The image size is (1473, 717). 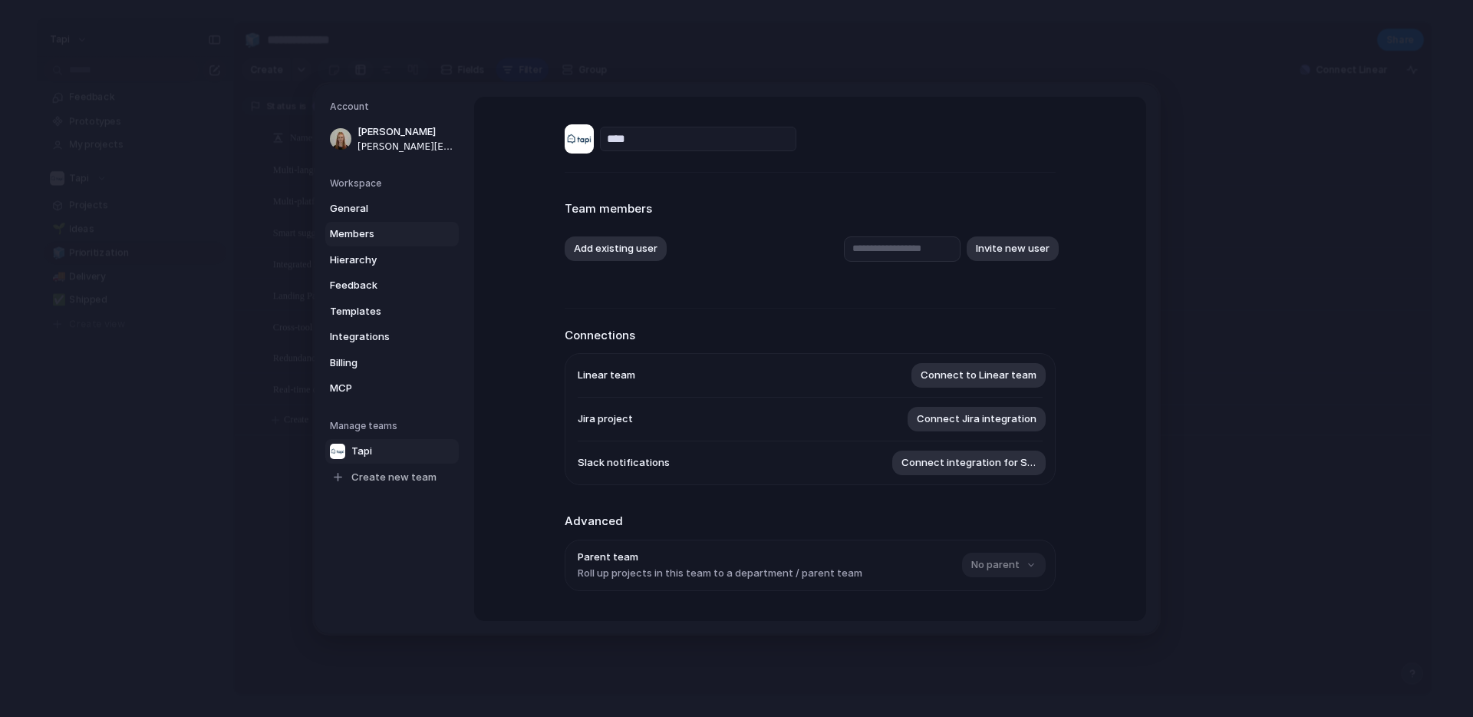 I want to click on h2: Advanced, so click(x=810, y=521).